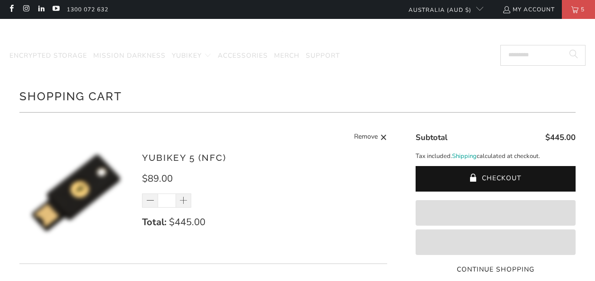  Describe the element at coordinates (323, 55) in the screenshot. I see `span: Support` at that location.